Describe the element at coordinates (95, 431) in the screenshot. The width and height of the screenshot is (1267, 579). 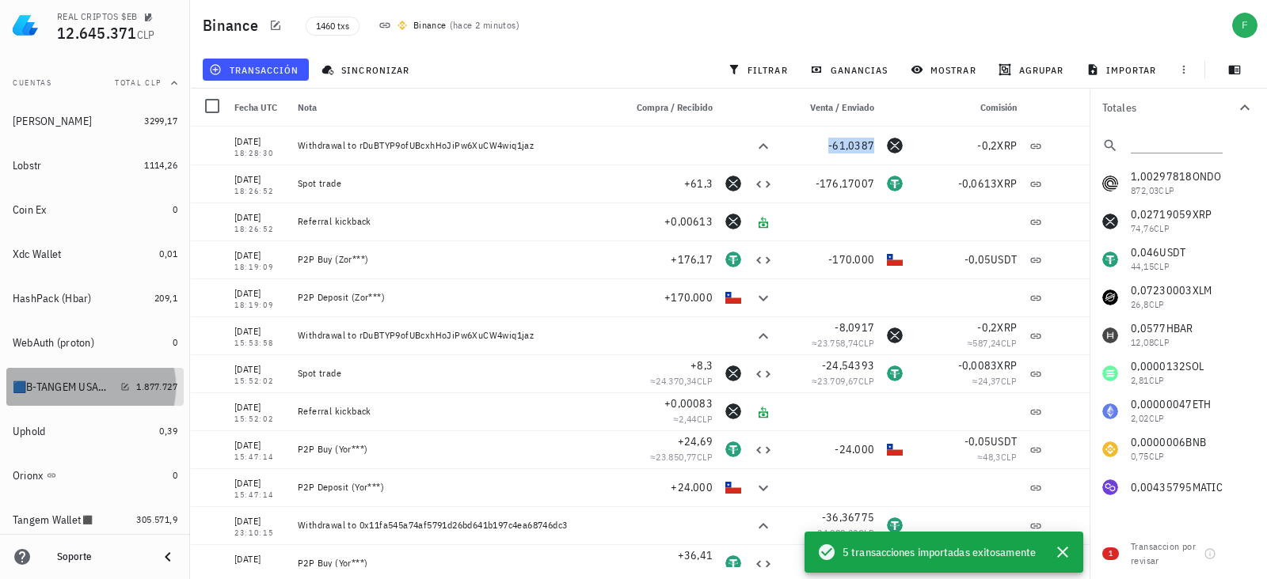
I see `a: Uphold 0,39` at that location.